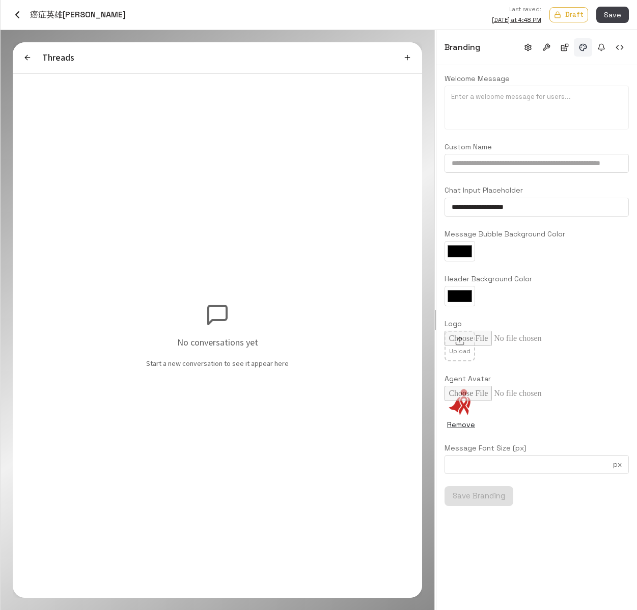 The width and height of the screenshot is (637, 610). I want to click on img: Avatar preview, so click(461, 402).